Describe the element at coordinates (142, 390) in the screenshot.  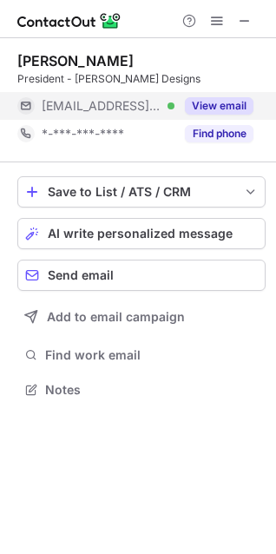
I see `button: Notes` at that location.